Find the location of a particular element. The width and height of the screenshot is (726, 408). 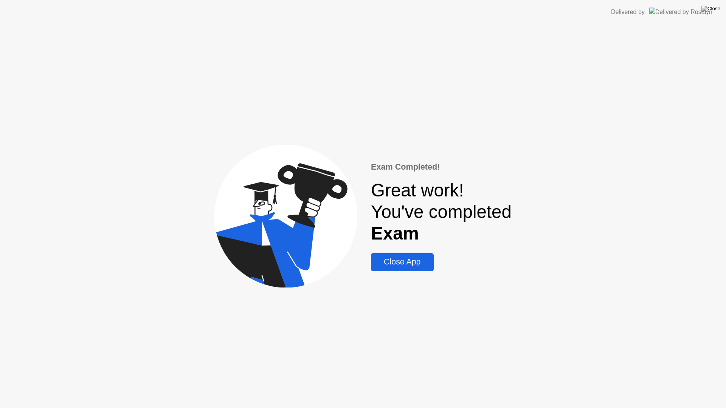

div: Close App is located at coordinates (402, 262).